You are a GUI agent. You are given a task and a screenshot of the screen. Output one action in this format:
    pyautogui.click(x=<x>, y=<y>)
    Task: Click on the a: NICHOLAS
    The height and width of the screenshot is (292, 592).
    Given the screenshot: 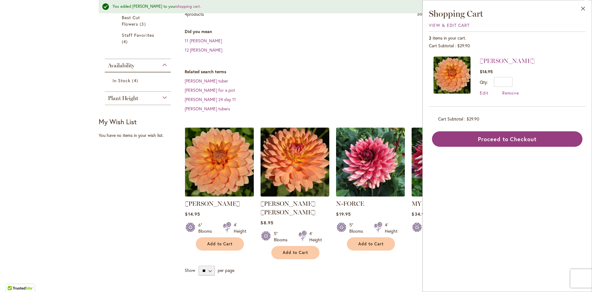 What is the action you would take?
    pyautogui.click(x=452, y=76)
    